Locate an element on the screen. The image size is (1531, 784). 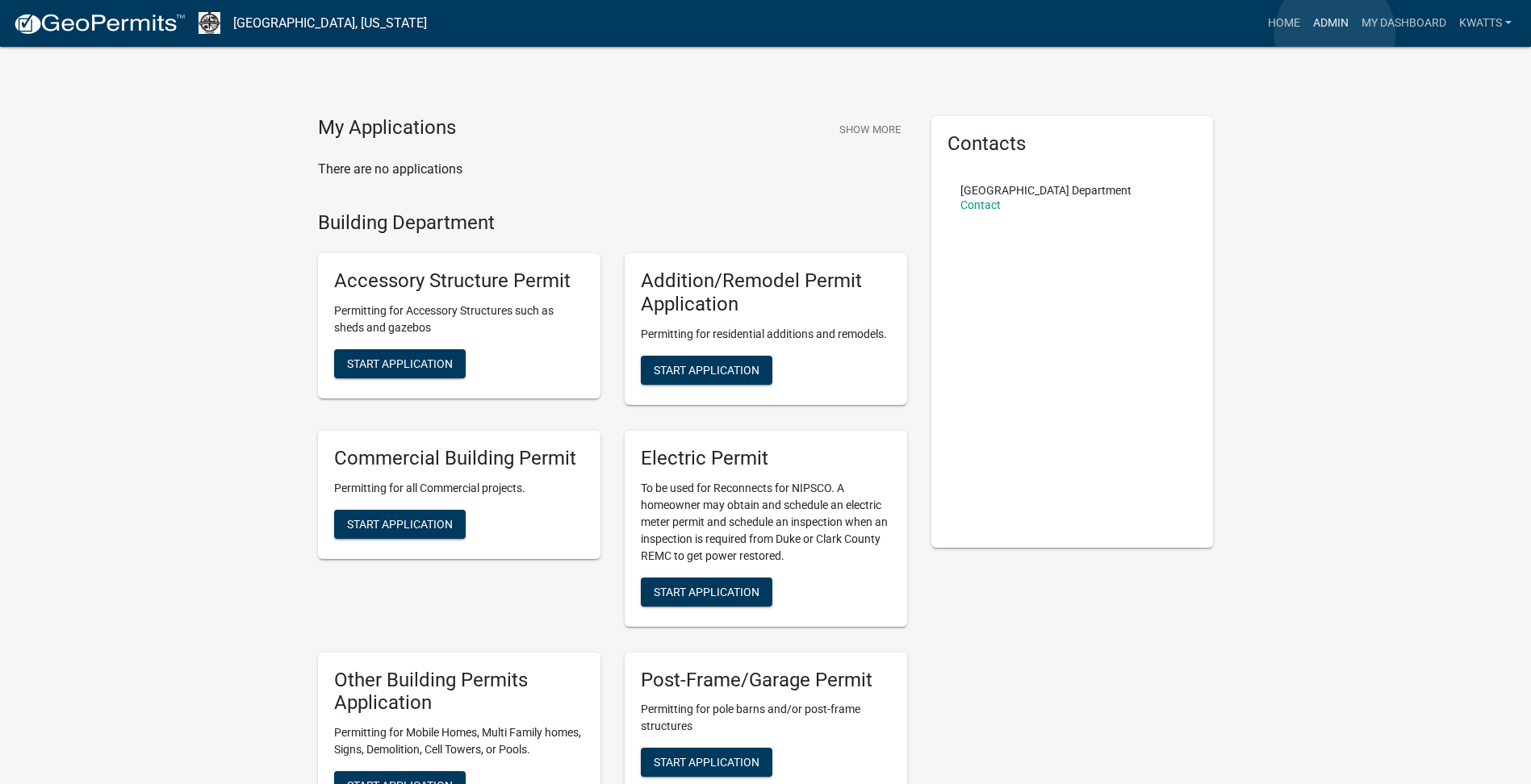
p: Permitting for all Commercial projects. is located at coordinates (459, 488).